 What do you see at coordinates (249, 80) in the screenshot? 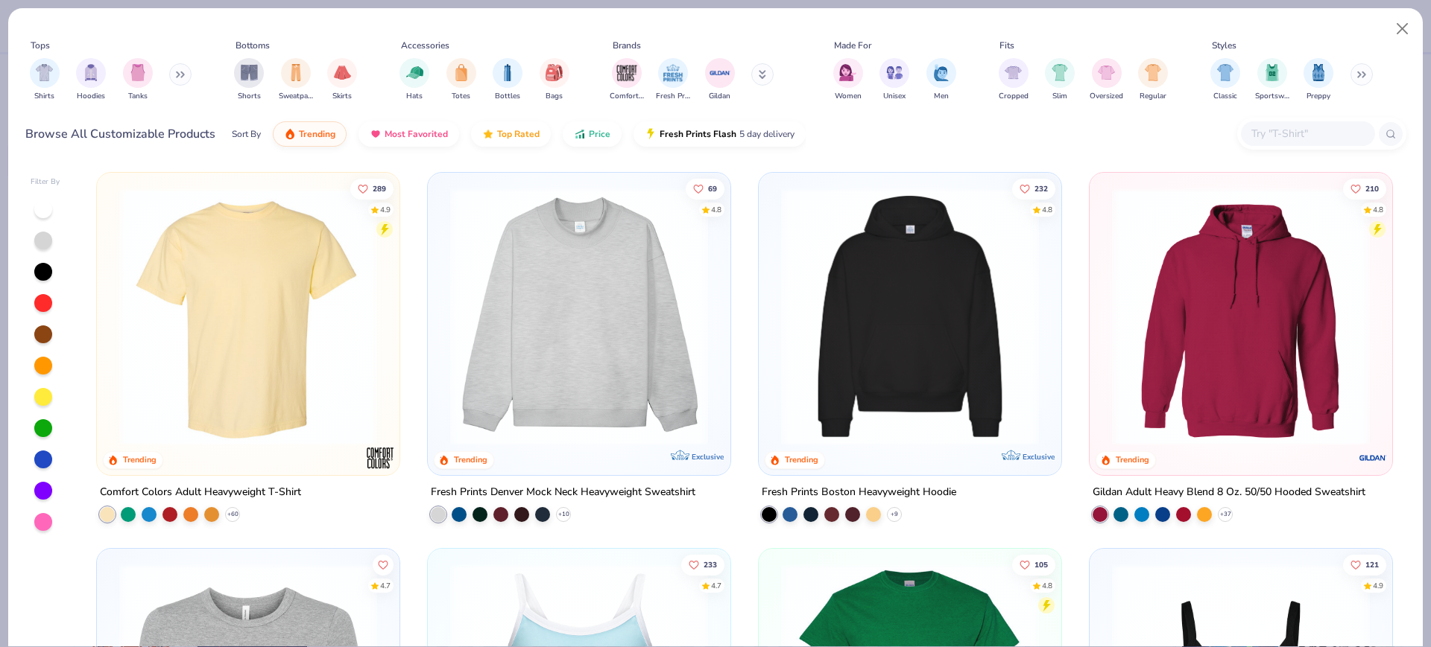
I see `div: filter for Shorts` at bounding box center [249, 80].